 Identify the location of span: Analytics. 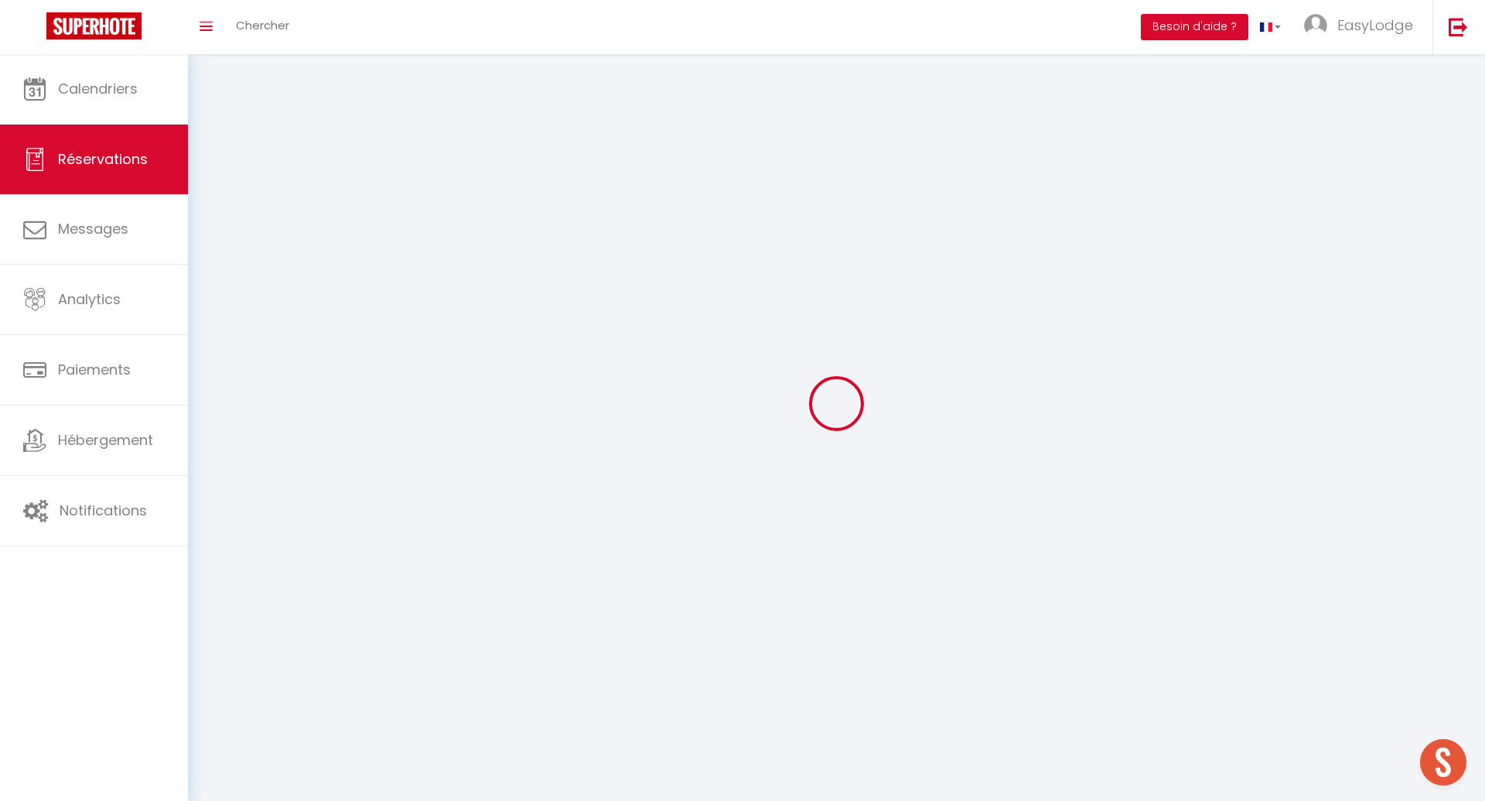
(89, 299).